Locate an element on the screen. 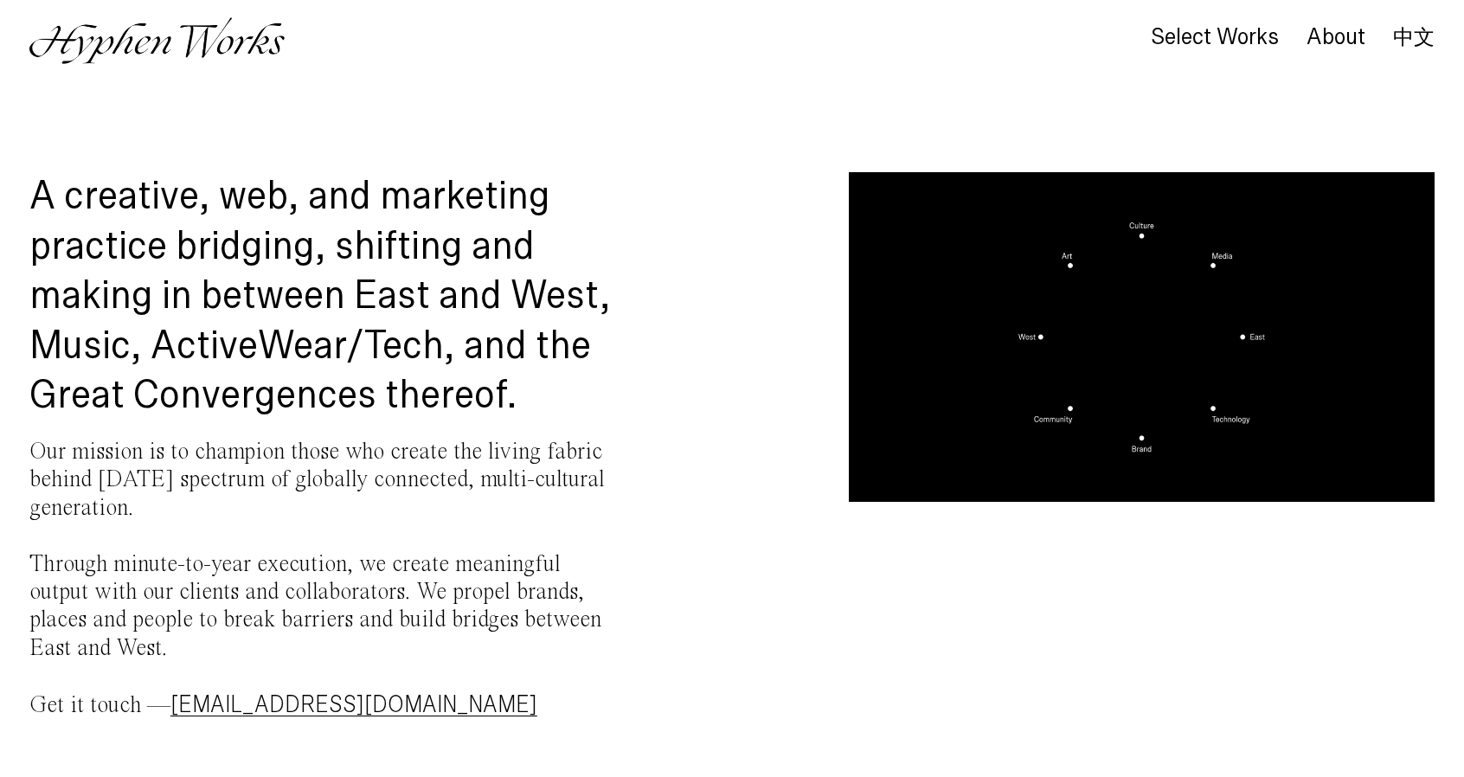  a: About is located at coordinates (1336, 38).